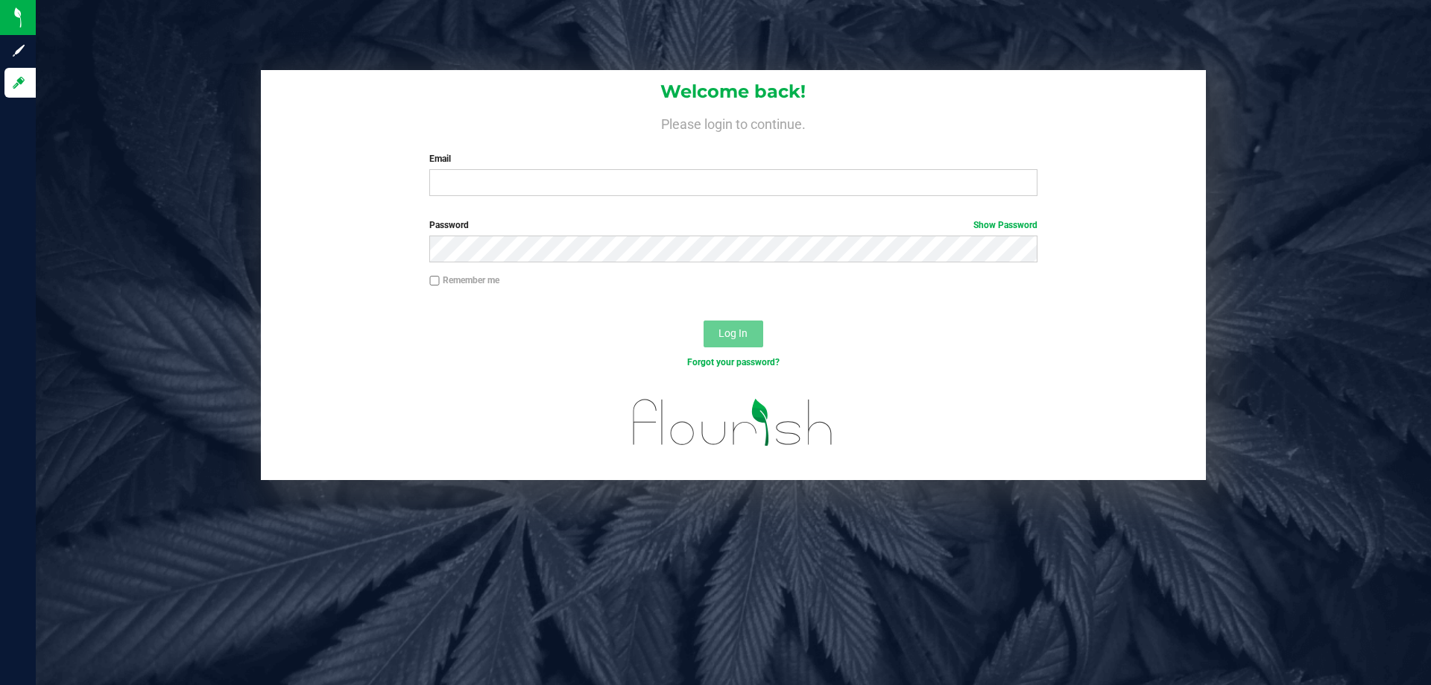 The width and height of the screenshot is (1431, 685). I want to click on button: Log In, so click(733, 334).